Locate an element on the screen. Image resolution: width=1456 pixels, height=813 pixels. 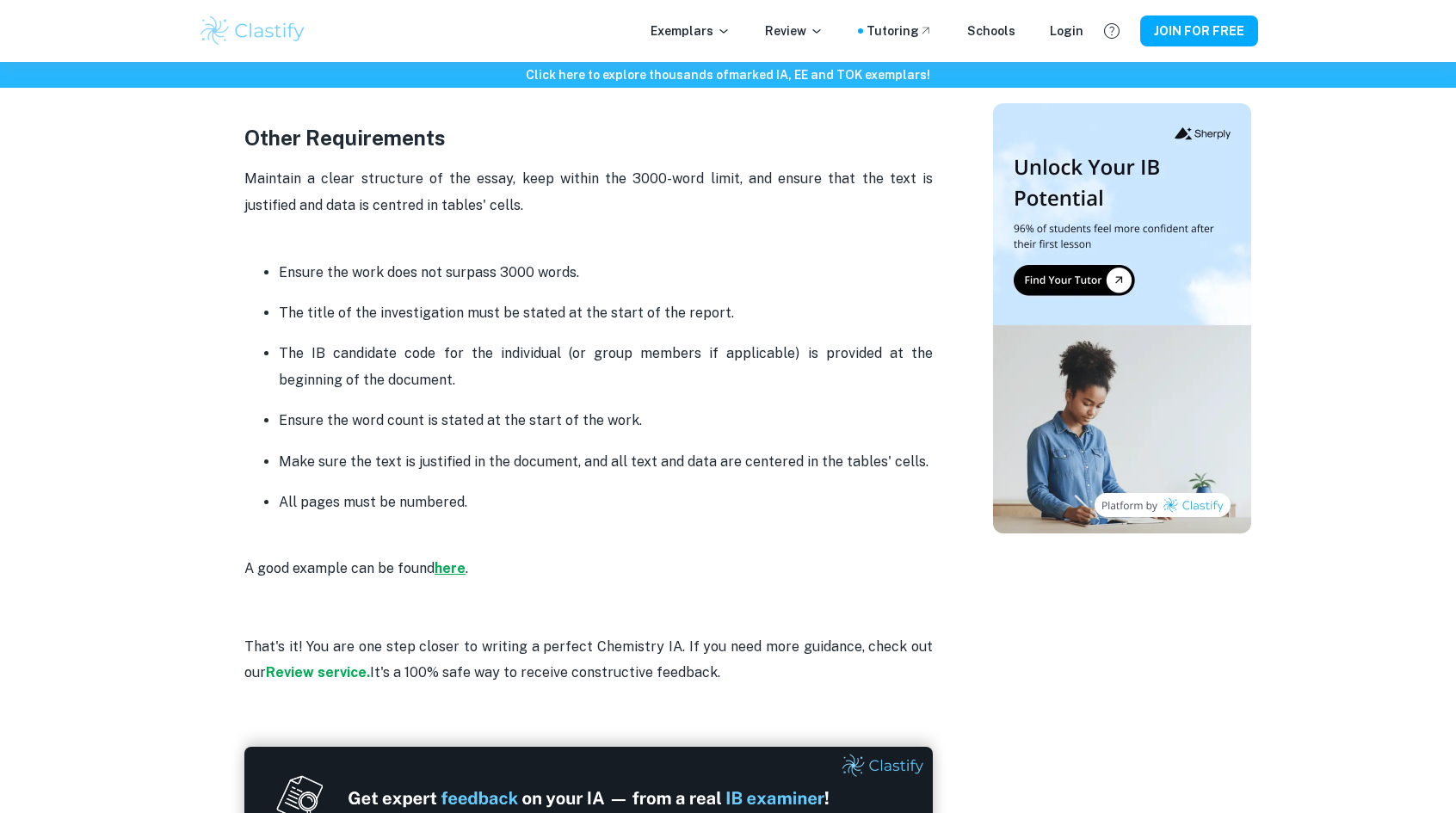
a: Schools is located at coordinates (991, 31).